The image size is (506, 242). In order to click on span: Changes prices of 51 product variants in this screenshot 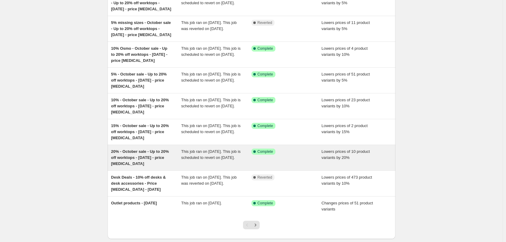, I will do `click(348, 206)`.